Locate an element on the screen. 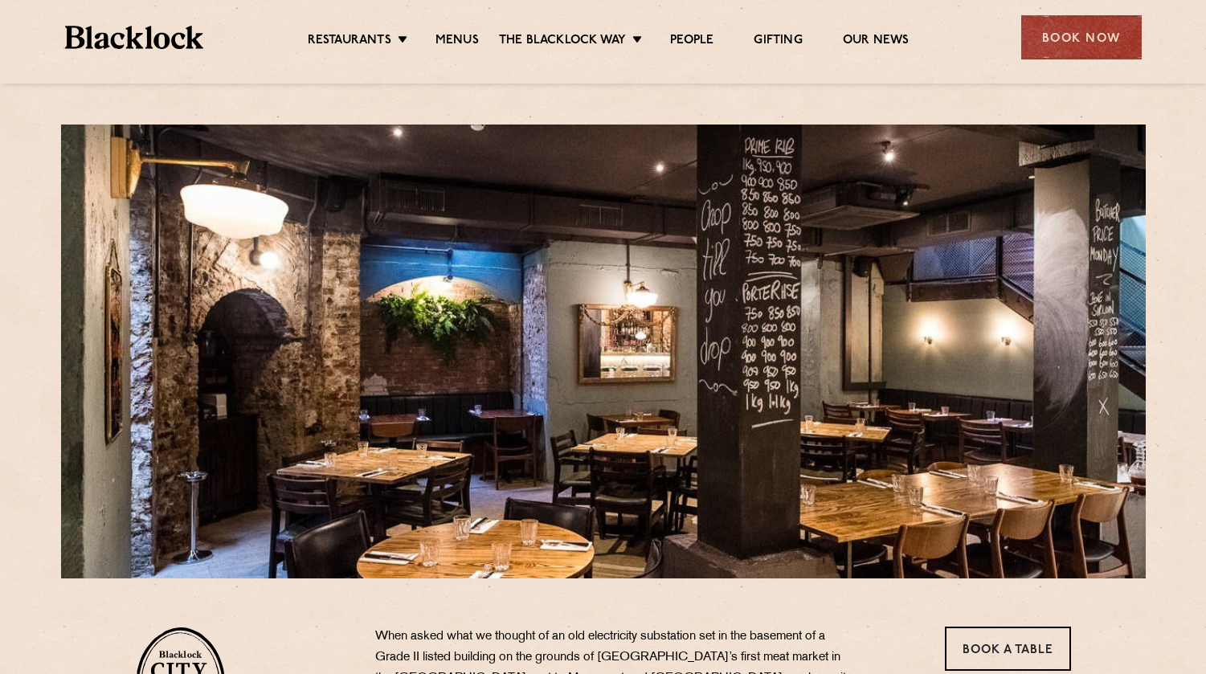 Image resolution: width=1206 pixels, height=674 pixels. a: Gifting is located at coordinates (778, 42).